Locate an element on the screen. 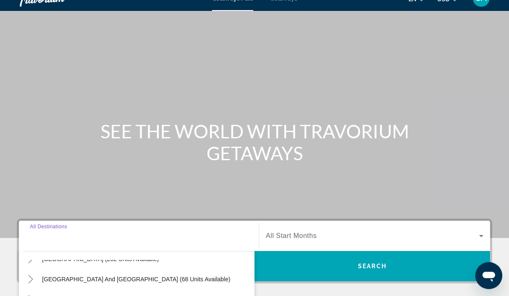  h1: SEE THE WORLD WITH TRAVORIUM GETAWAYS is located at coordinates (255, 143).